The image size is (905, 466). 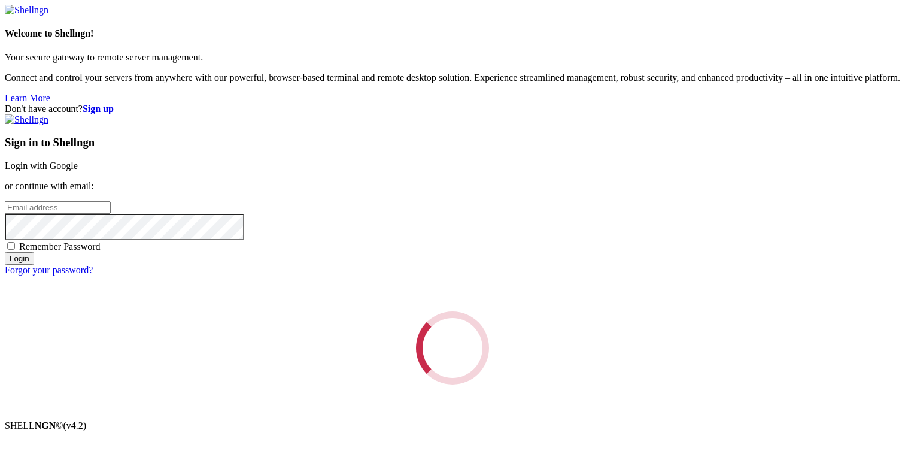 What do you see at coordinates (98, 108) in the screenshot?
I see `strong: Sign up` at bounding box center [98, 108].